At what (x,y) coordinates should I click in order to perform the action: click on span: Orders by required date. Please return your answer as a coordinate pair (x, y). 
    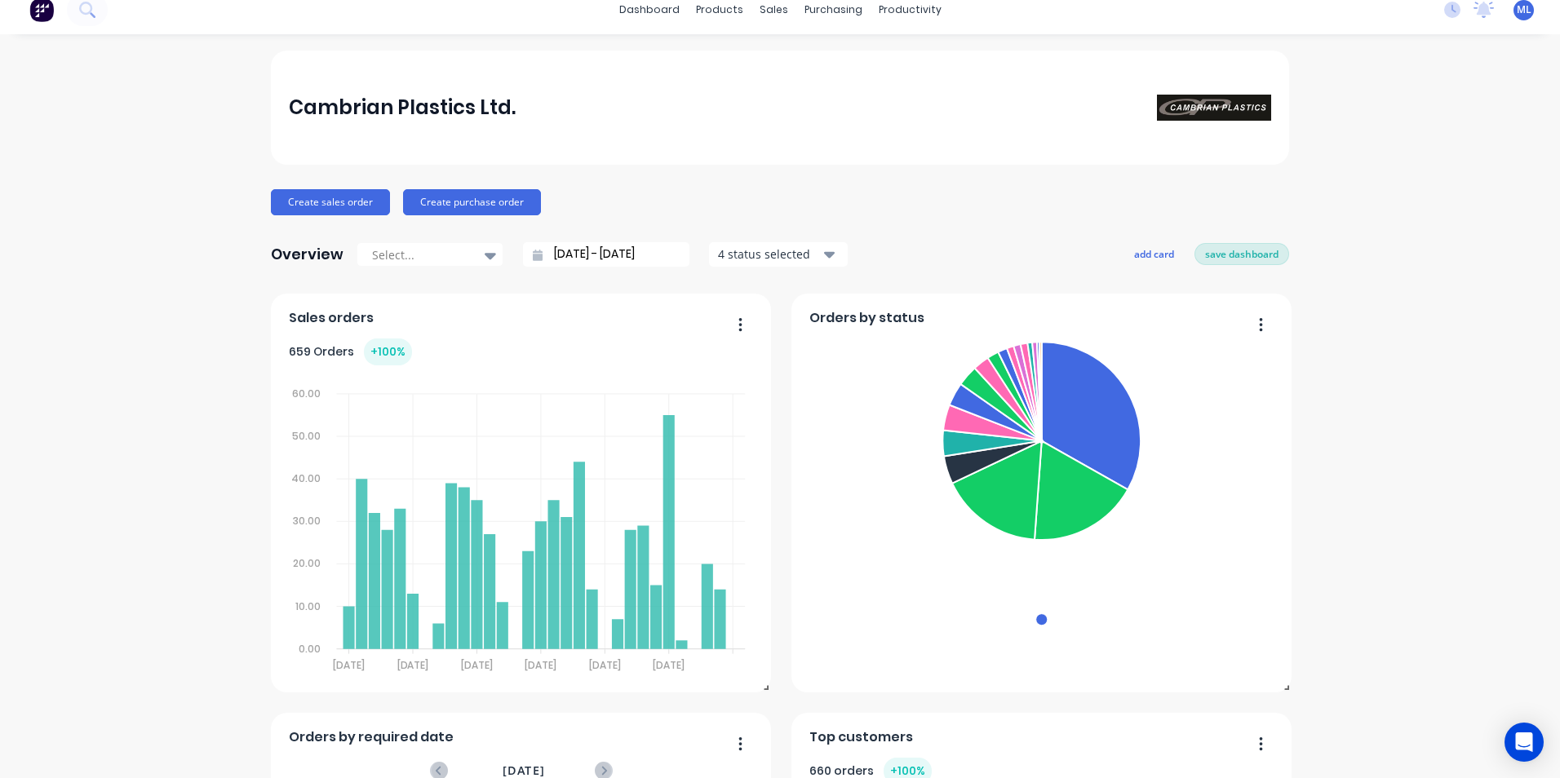
    Looking at the image, I should click on (371, 738).